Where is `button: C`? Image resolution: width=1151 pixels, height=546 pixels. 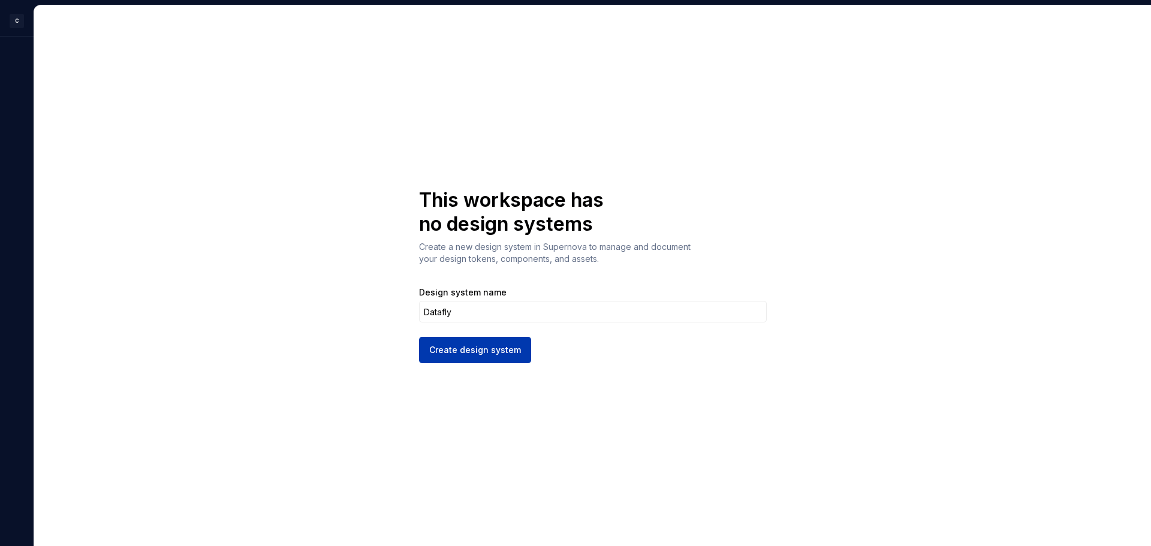
button: C is located at coordinates (17, 20).